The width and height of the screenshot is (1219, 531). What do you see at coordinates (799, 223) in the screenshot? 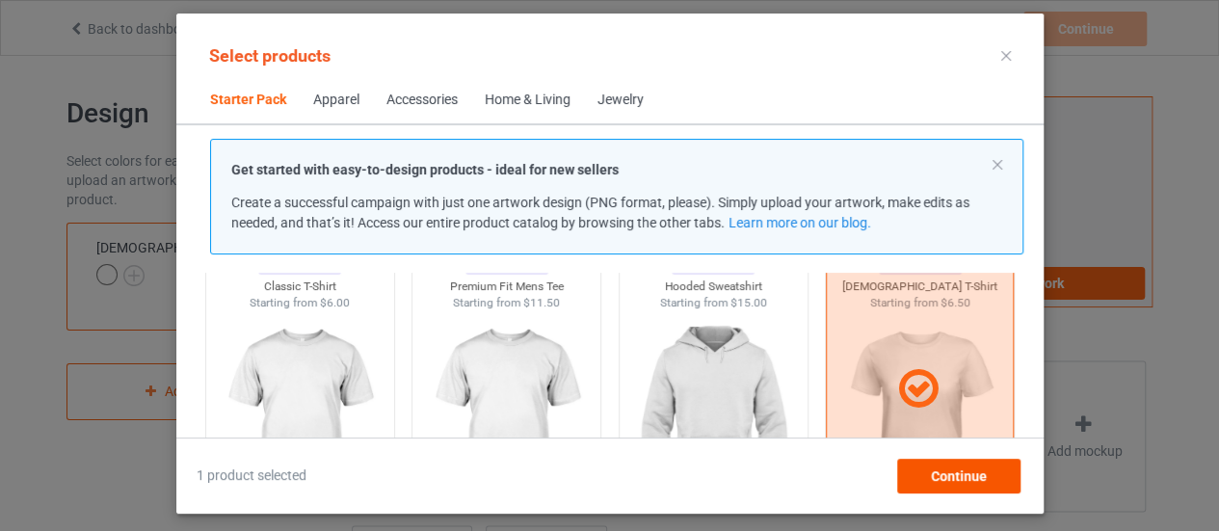
I see `a: Learn more on our blog.` at bounding box center [799, 223].